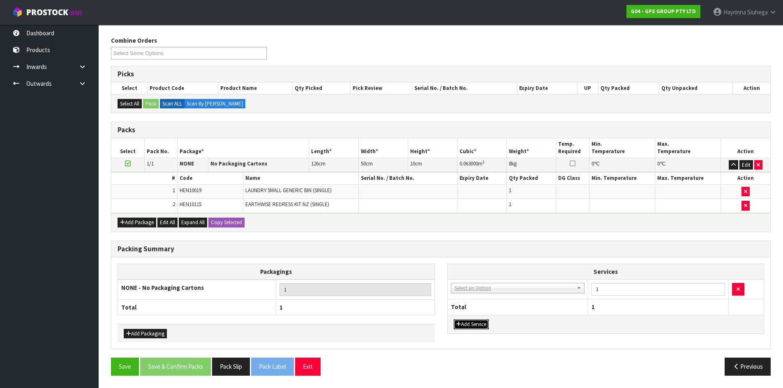  Describe the element at coordinates (441, 206) in the screenshot. I see `span: Pack` at that location.